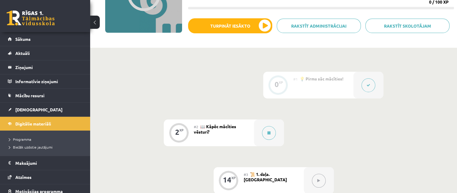  Describe the element at coordinates (230, 26) in the screenshot. I see `button: Turpināt iesākto` at that location.